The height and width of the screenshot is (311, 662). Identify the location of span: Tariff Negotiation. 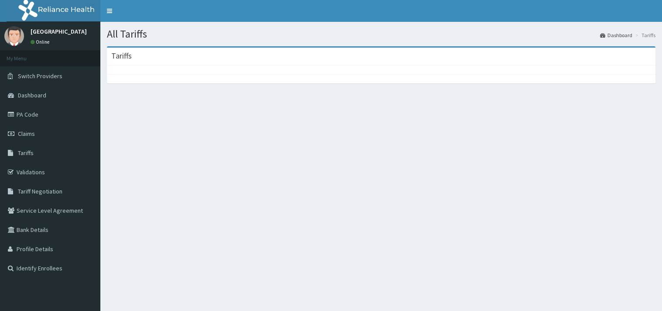
(40, 191).